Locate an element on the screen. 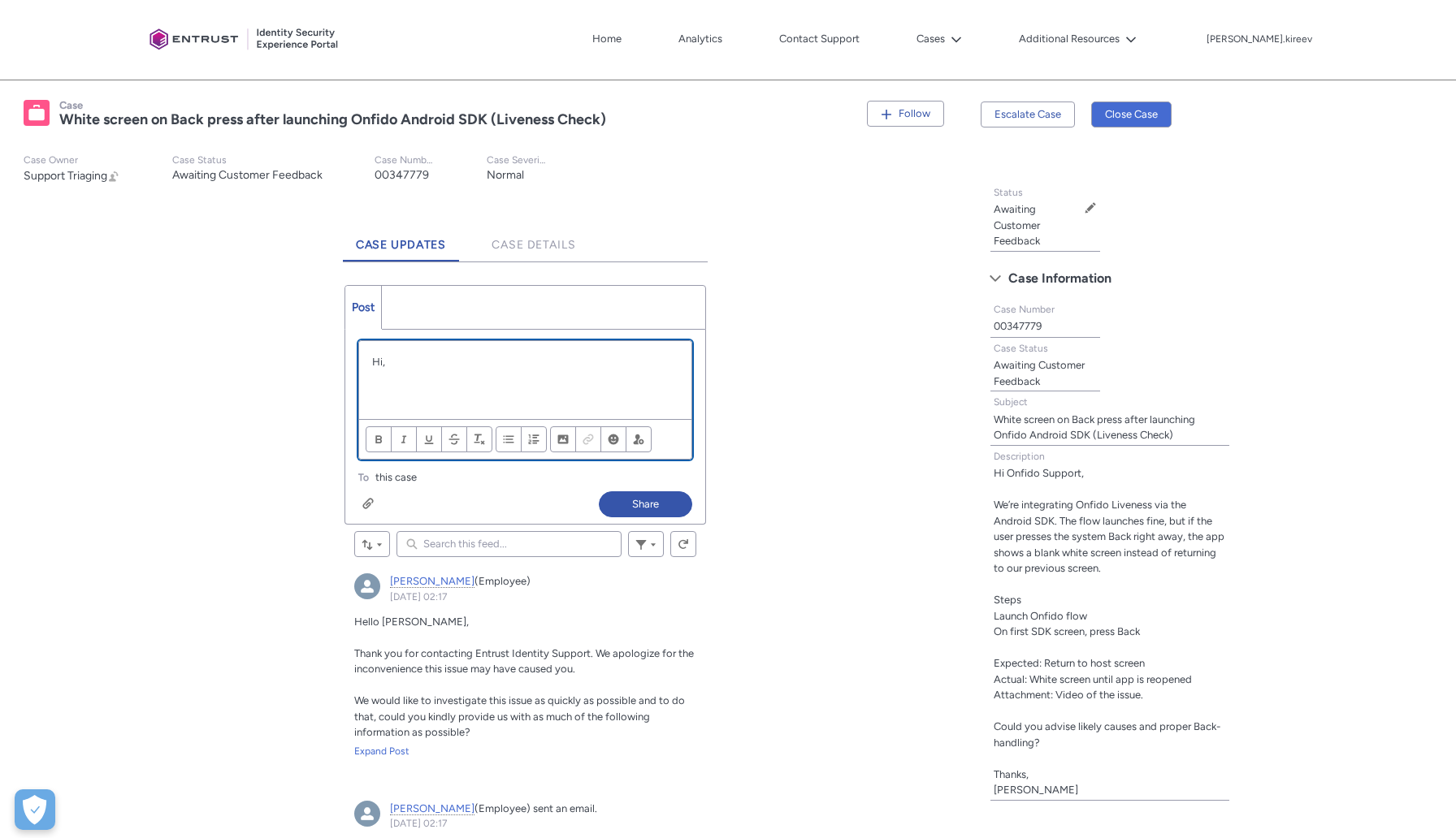 The height and width of the screenshot is (838, 1456). div: Chatter Publisher is located at coordinates (525, 405).